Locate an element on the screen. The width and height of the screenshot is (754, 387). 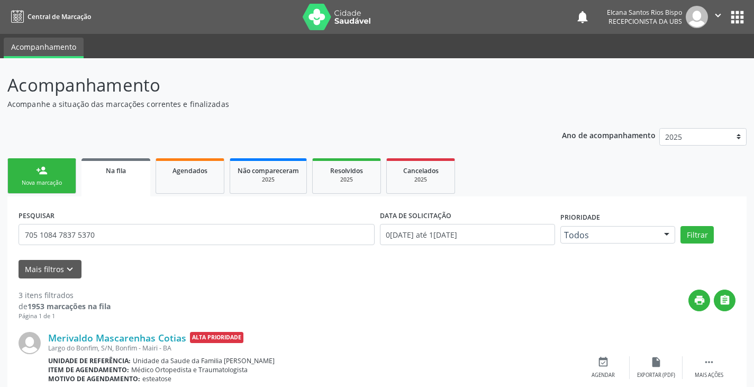
span: Não compareceram is located at coordinates (268, 170).